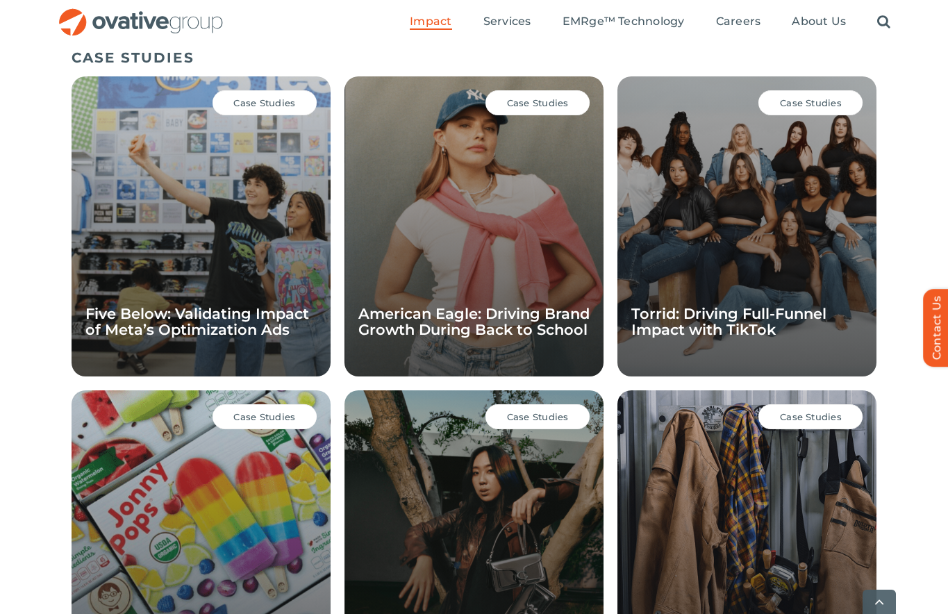 Image resolution: width=948 pixels, height=614 pixels. What do you see at coordinates (884, 22) in the screenshot?
I see `a: Search` at bounding box center [884, 22].